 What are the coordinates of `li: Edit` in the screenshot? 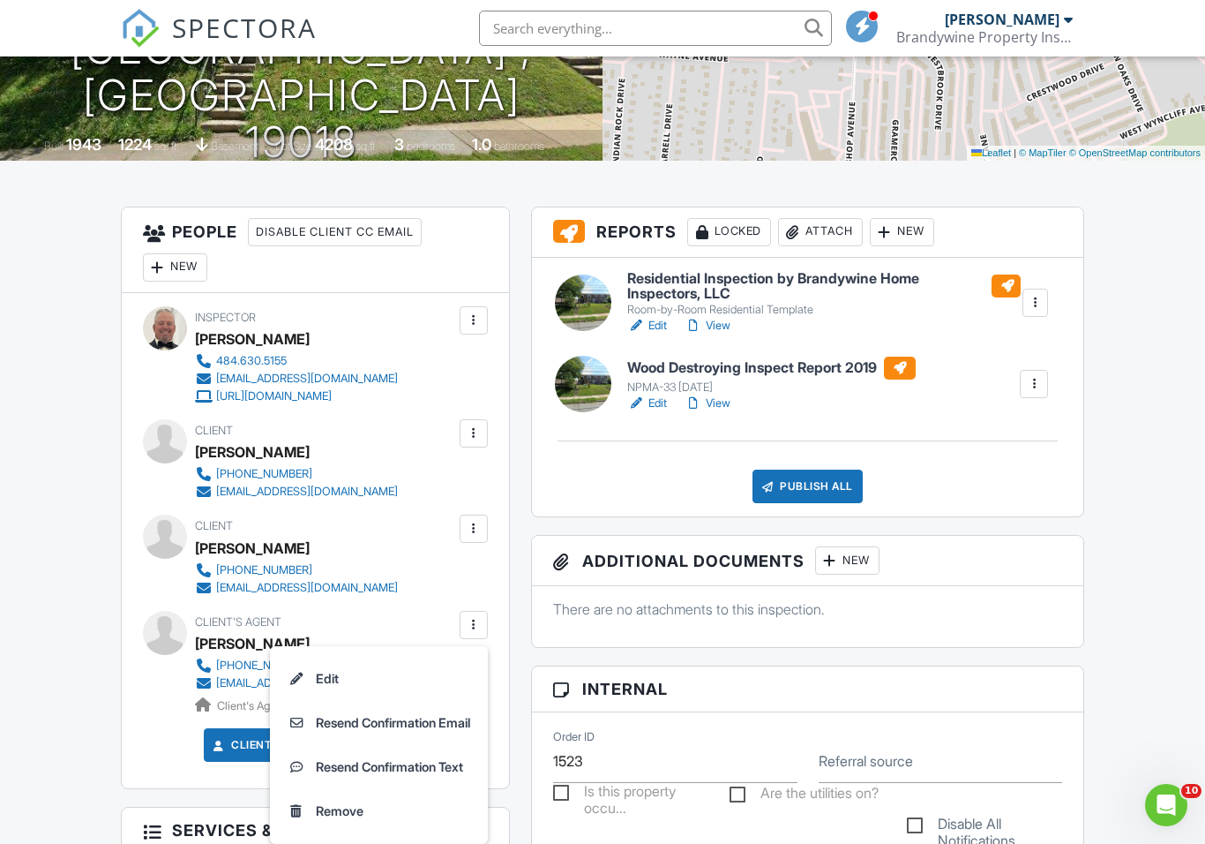 It's located at (379, 679).